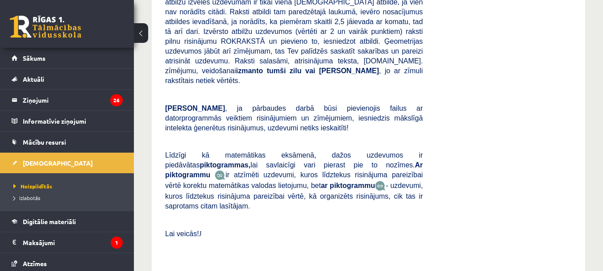  What do you see at coordinates (49, 221) in the screenshot?
I see `span: Digitālie materiāli` at bounding box center [49, 221].